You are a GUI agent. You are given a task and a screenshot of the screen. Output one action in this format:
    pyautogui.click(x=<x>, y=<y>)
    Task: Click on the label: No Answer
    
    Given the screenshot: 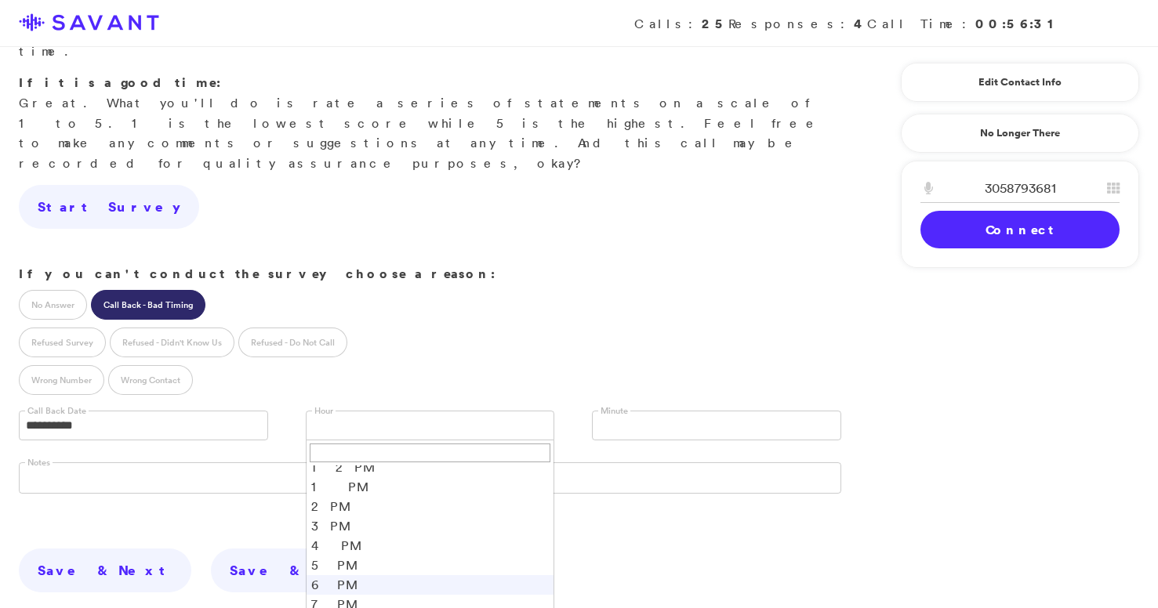 What is the action you would take?
    pyautogui.click(x=53, y=305)
    